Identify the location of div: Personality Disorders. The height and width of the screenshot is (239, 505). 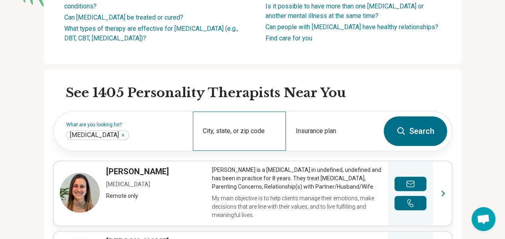
(97, 135).